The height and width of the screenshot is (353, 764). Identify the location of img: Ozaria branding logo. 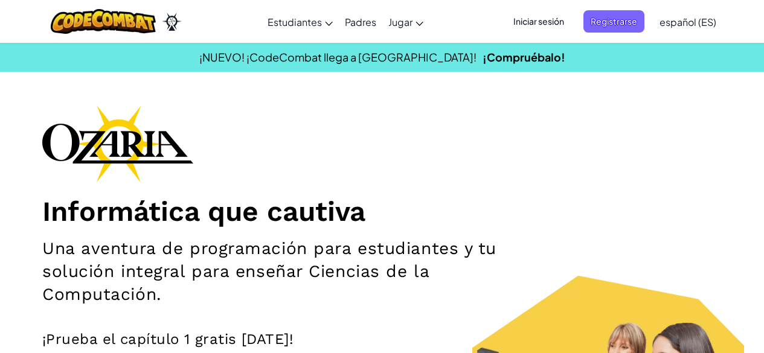
(118, 144).